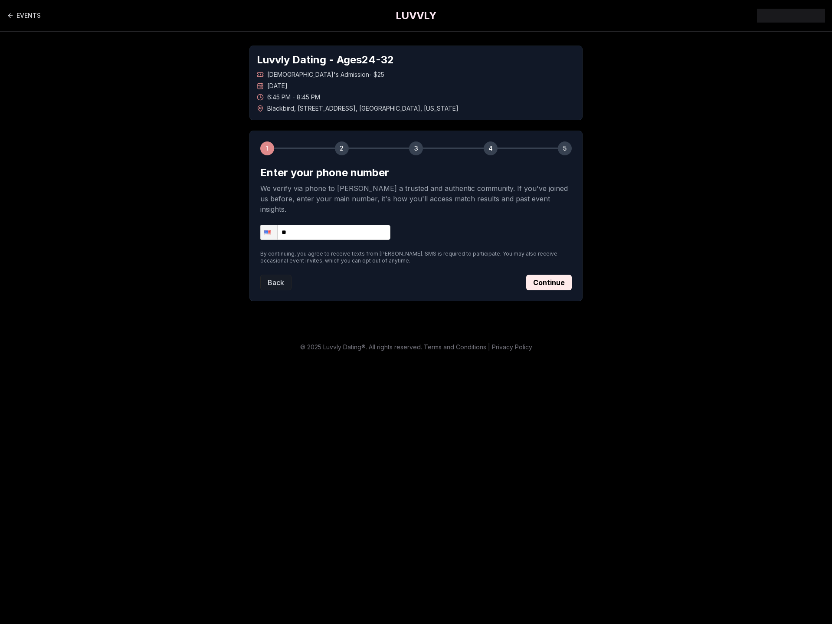  Describe the element at coordinates (416, 60) in the screenshot. I see `h1: Luvvly Dating - Ages 24 - 32` at that location.